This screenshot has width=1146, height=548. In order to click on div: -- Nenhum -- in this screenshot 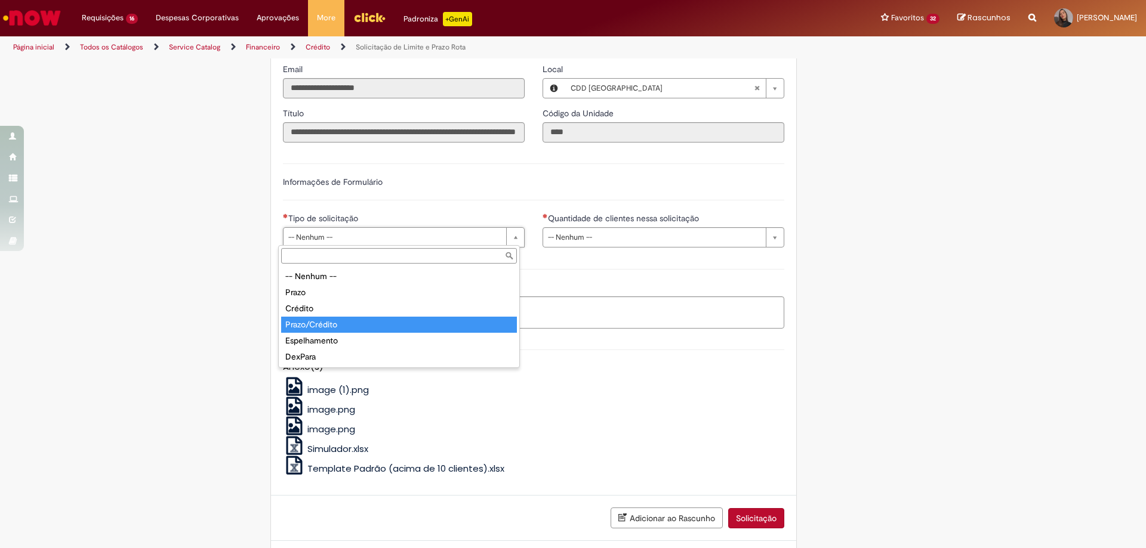, I will do `click(399, 276)`.